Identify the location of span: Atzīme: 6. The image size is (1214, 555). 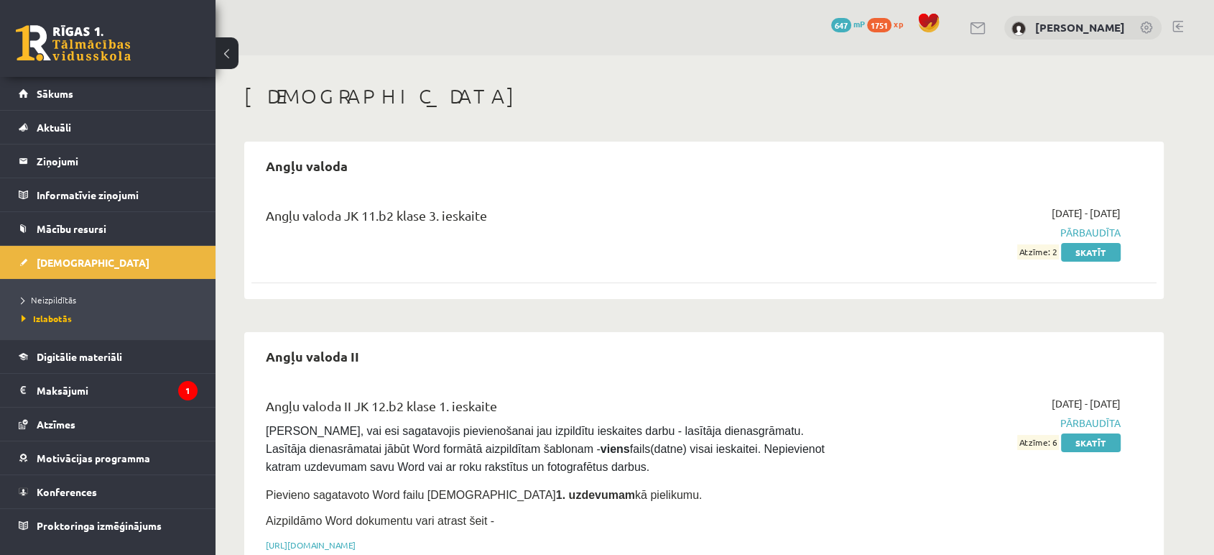
(1038, 442).